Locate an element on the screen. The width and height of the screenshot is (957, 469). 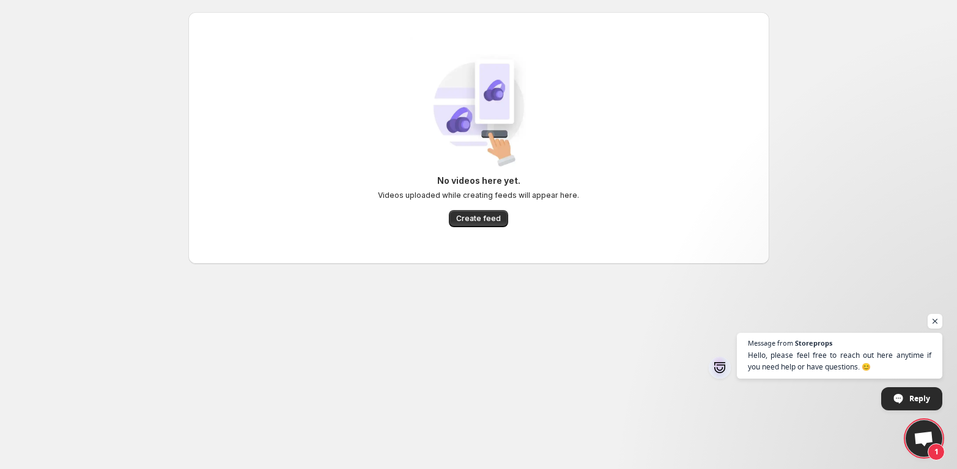
a: Open chat is located at coordinates (924, 439).